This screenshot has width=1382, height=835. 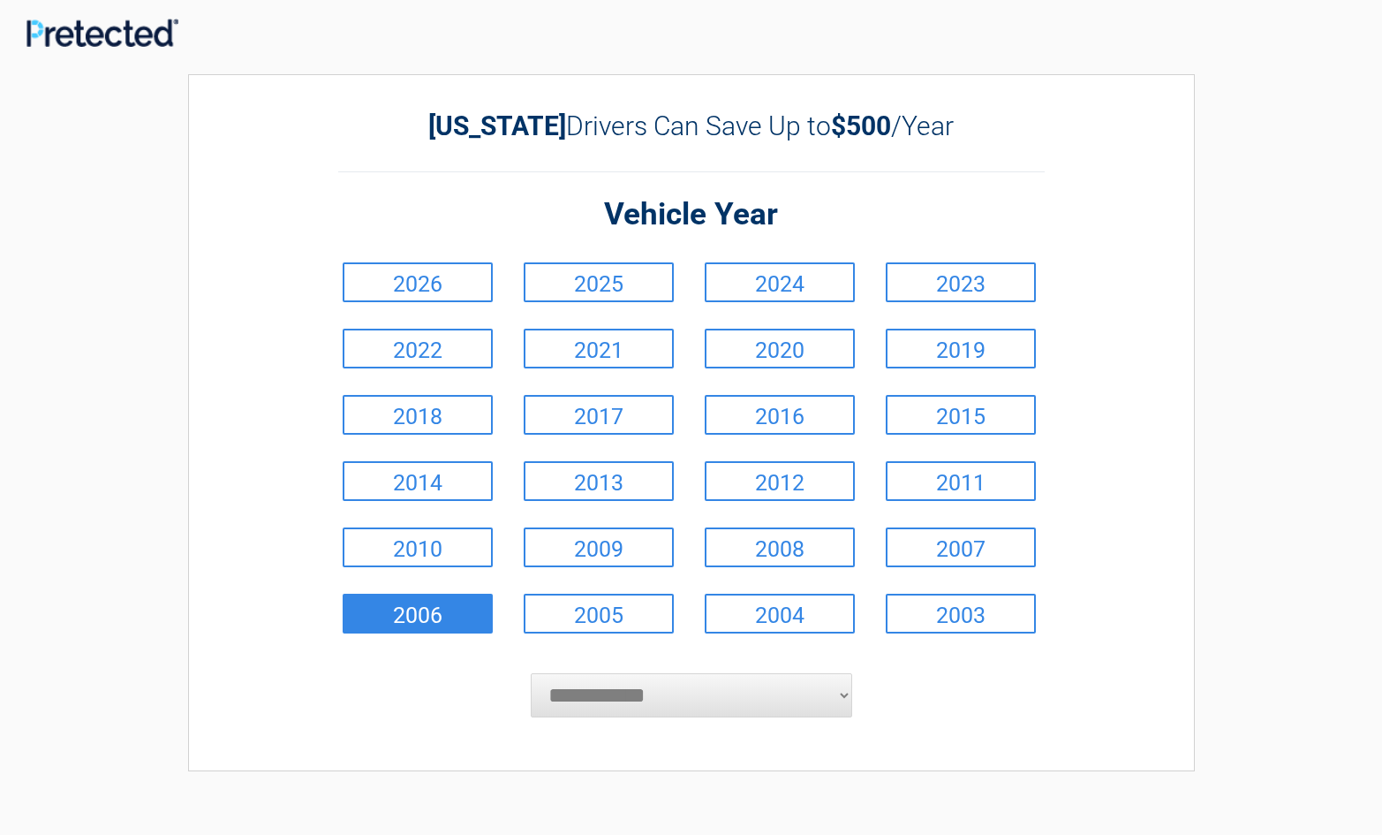 What do you see at coordinates (102, 32) in the screenshot?
I see `img: Main Logo` at bounding box center [102, 32].